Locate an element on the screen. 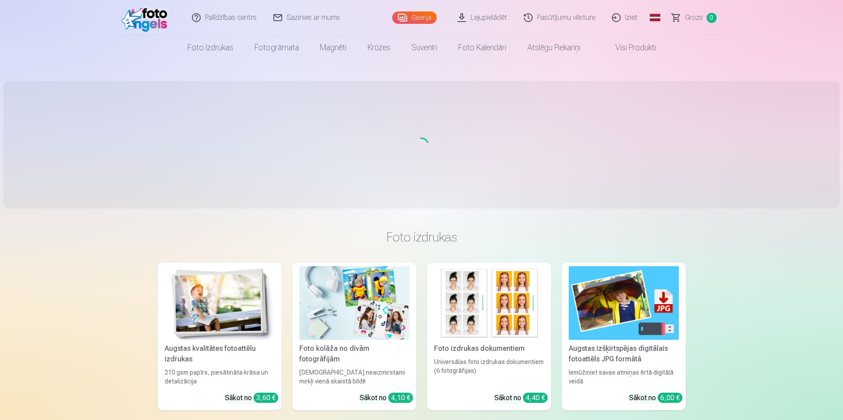 This screenshot has width=843, height=420. a: Fotogrāmata is located at coordinates (277, 48).